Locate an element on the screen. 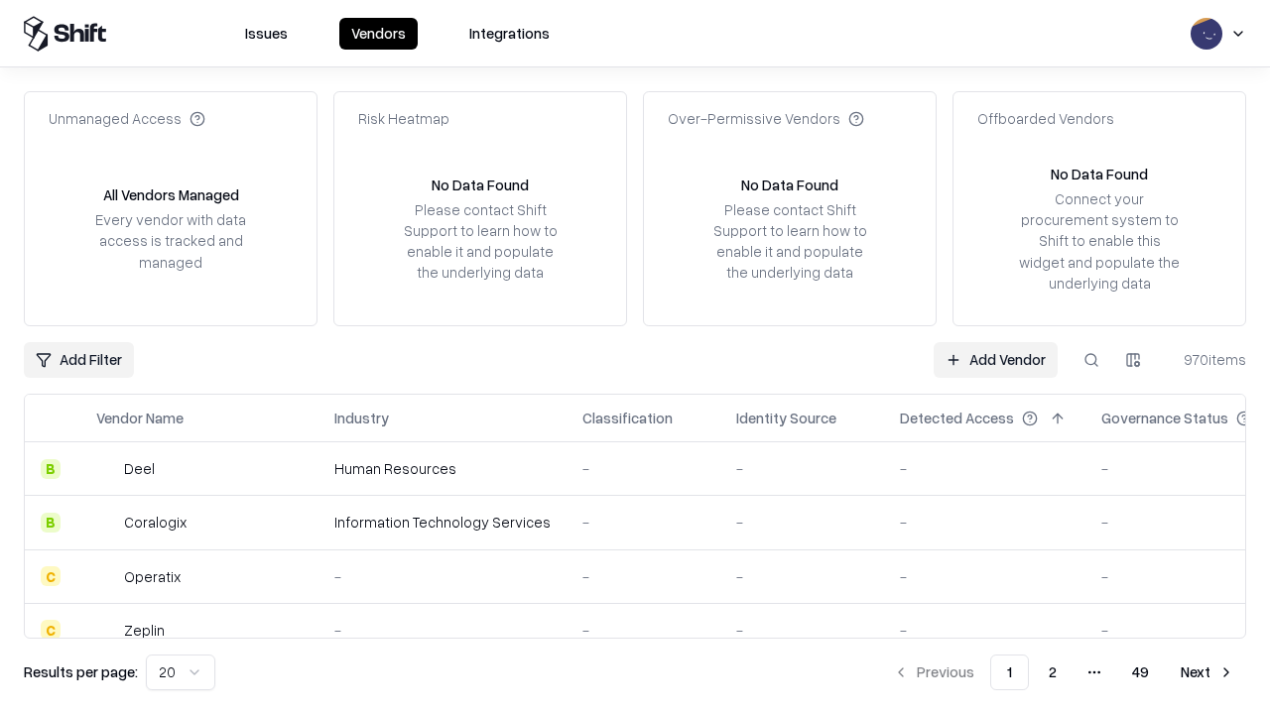 The height and width of the screenshot is (714, 1270). button: Integrations is located at coordinates (509, 34).